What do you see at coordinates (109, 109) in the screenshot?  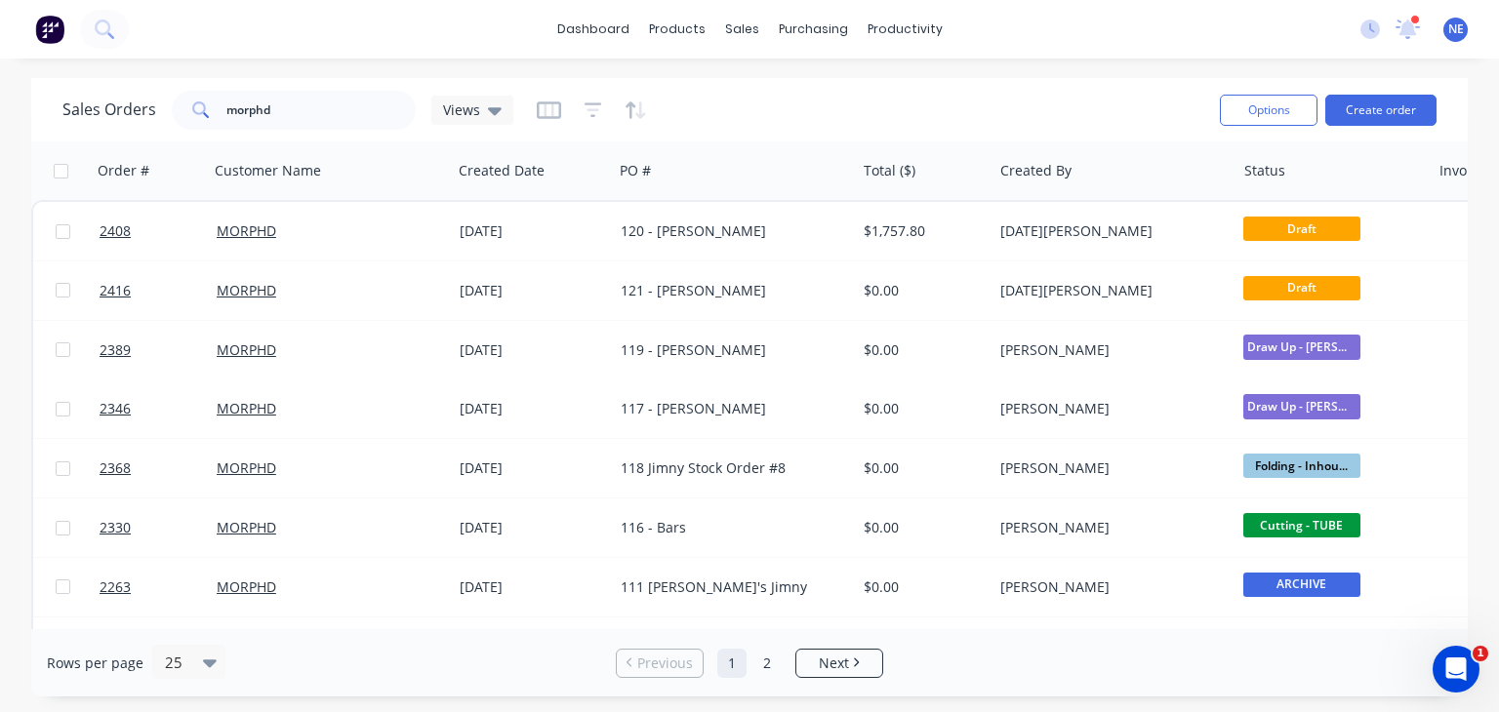 I see `h1: Sales Orders` at bounding box center [109, 109].